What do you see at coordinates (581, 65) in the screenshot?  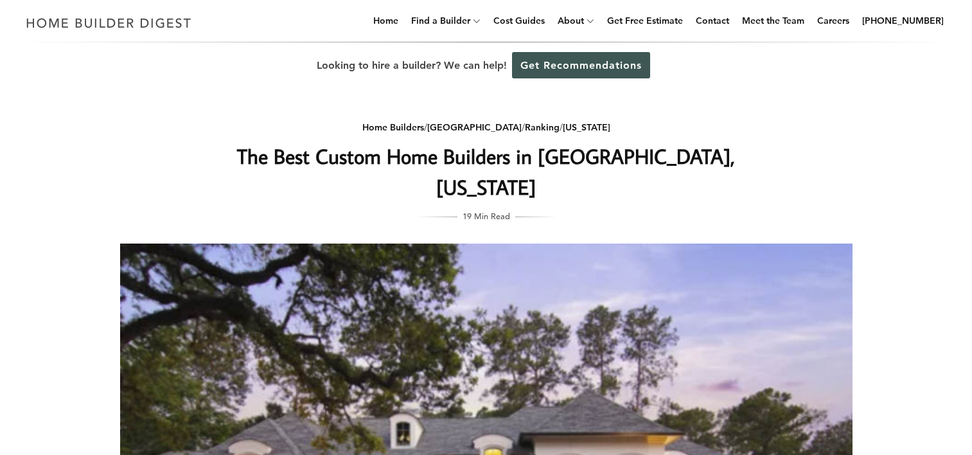 I see `a: Get Recommendations` at bounding box center [581, 65].